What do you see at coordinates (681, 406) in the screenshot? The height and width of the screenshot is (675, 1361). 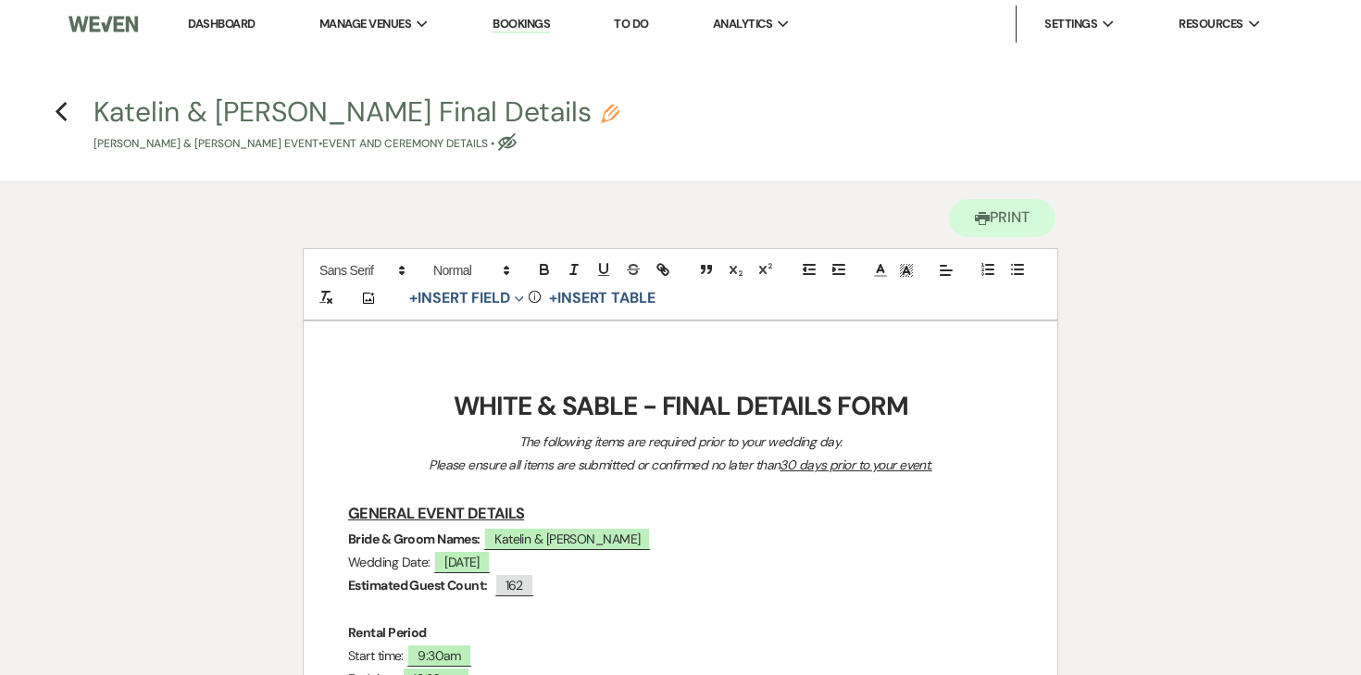 I see `strong: WHITE & SABLE - FINAL DETAILS FORM` at bounding box center [681, 406].